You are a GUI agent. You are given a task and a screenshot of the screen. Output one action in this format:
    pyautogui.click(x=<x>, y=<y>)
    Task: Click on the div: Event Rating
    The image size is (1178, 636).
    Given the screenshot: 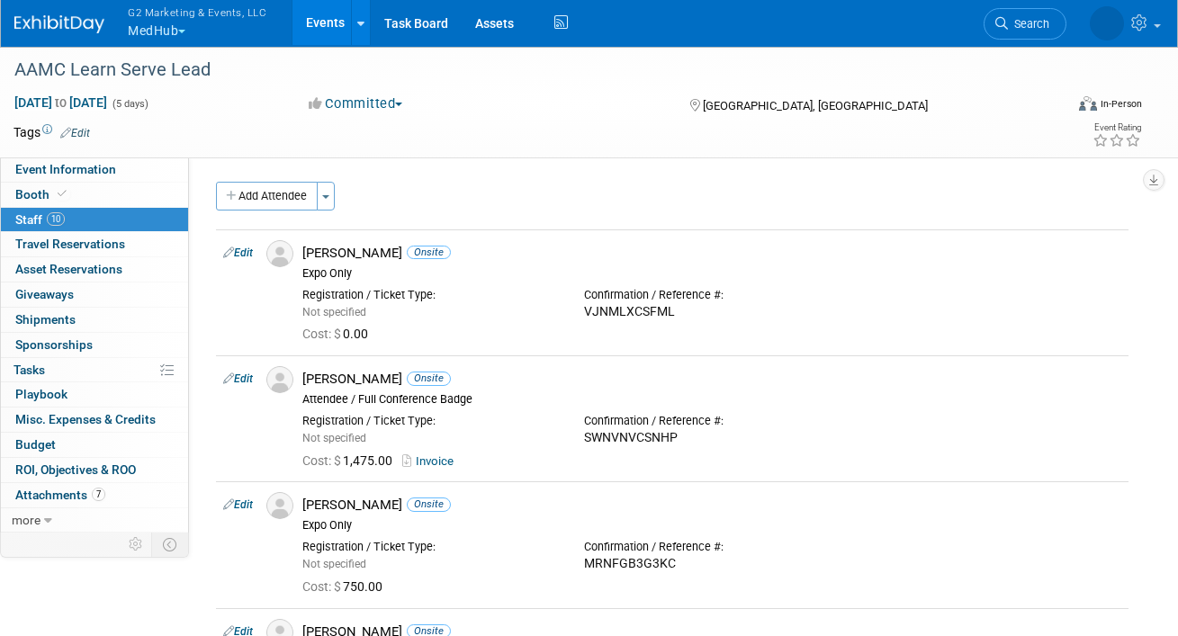 What is the action you would take?
    pyautogui.click(x=1117, y=128)
    